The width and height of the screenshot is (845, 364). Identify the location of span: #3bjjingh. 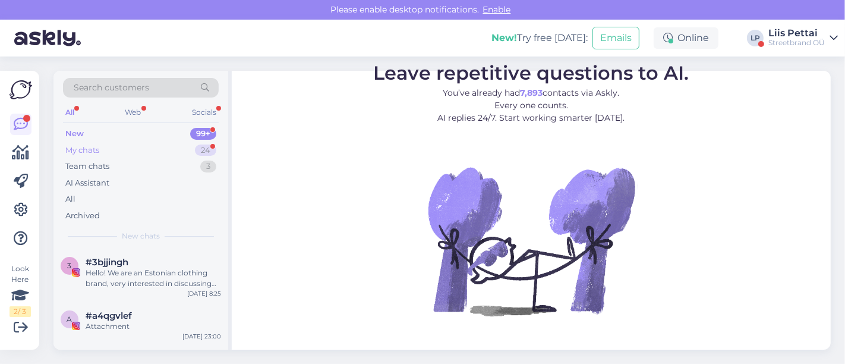
(107, 262).